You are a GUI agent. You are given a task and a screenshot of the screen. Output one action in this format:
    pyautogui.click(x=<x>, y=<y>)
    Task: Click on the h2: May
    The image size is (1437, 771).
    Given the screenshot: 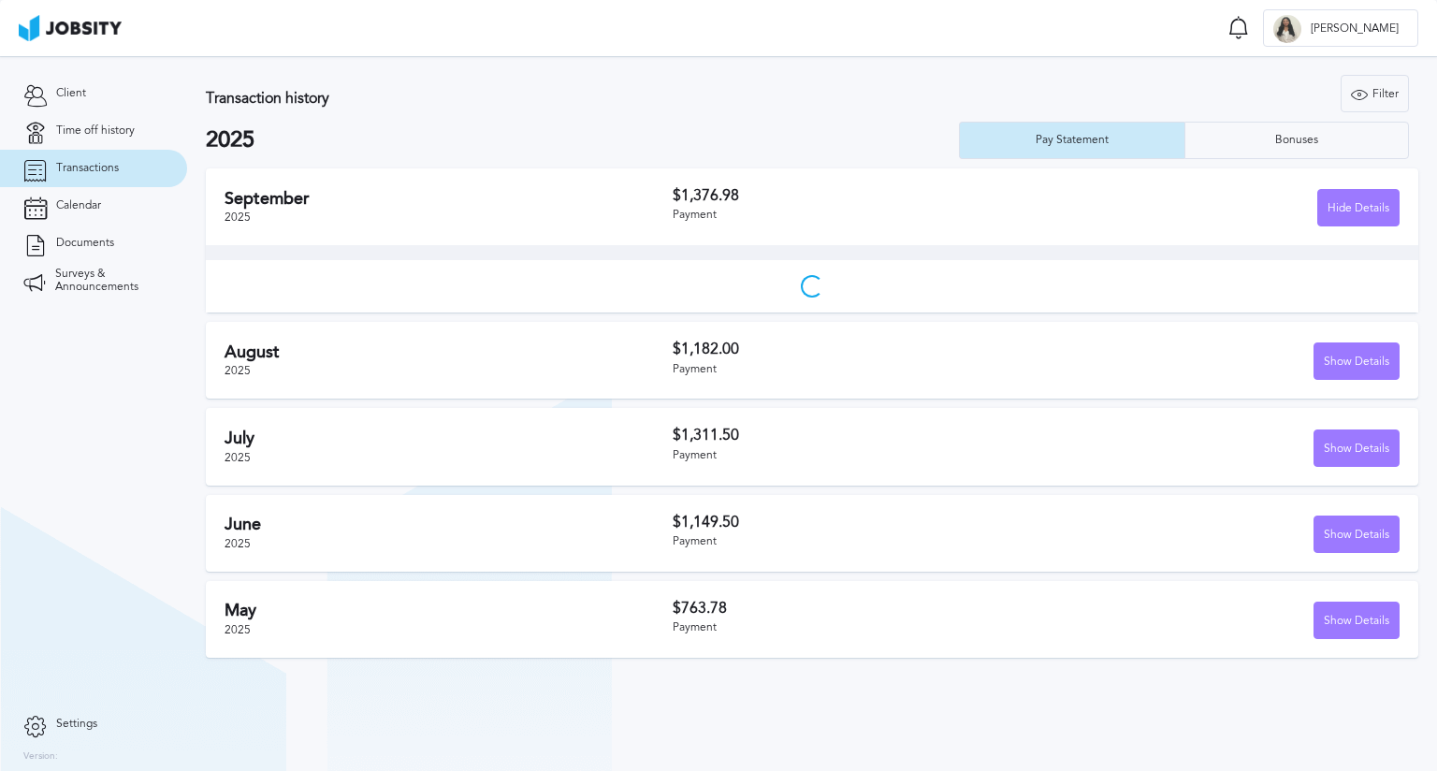 What is the action you would take?
    pyautogui.click(x=448, y=610)
    